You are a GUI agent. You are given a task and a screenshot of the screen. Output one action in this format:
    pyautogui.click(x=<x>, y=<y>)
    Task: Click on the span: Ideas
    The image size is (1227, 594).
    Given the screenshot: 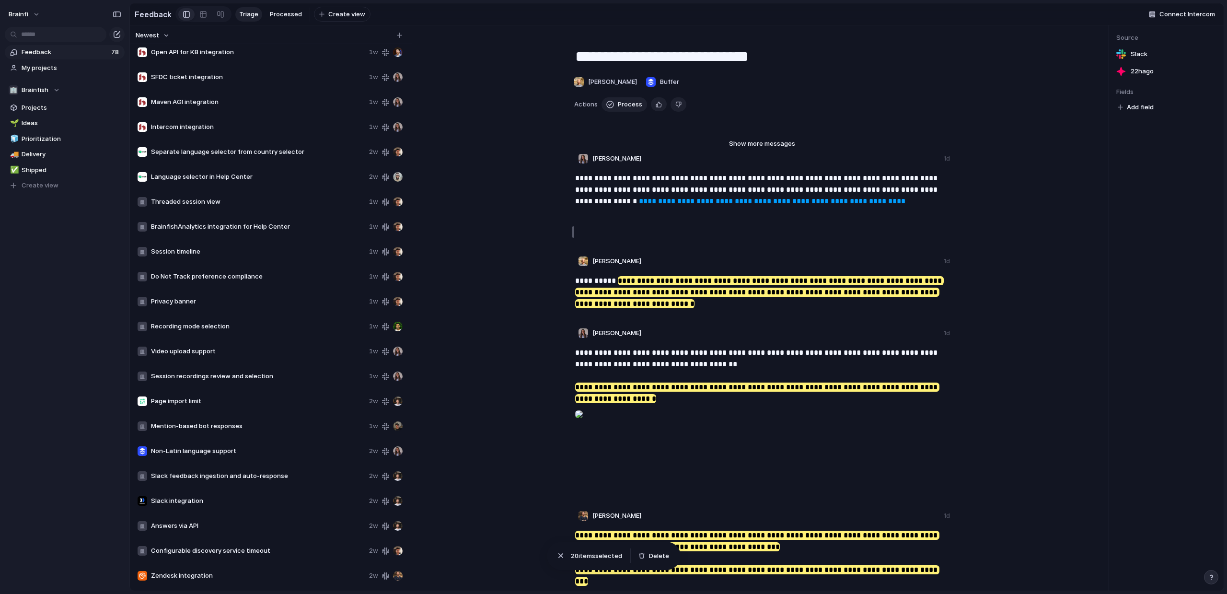 What is the action you would take?
    pyautogui.click(x=71, y=123)
    